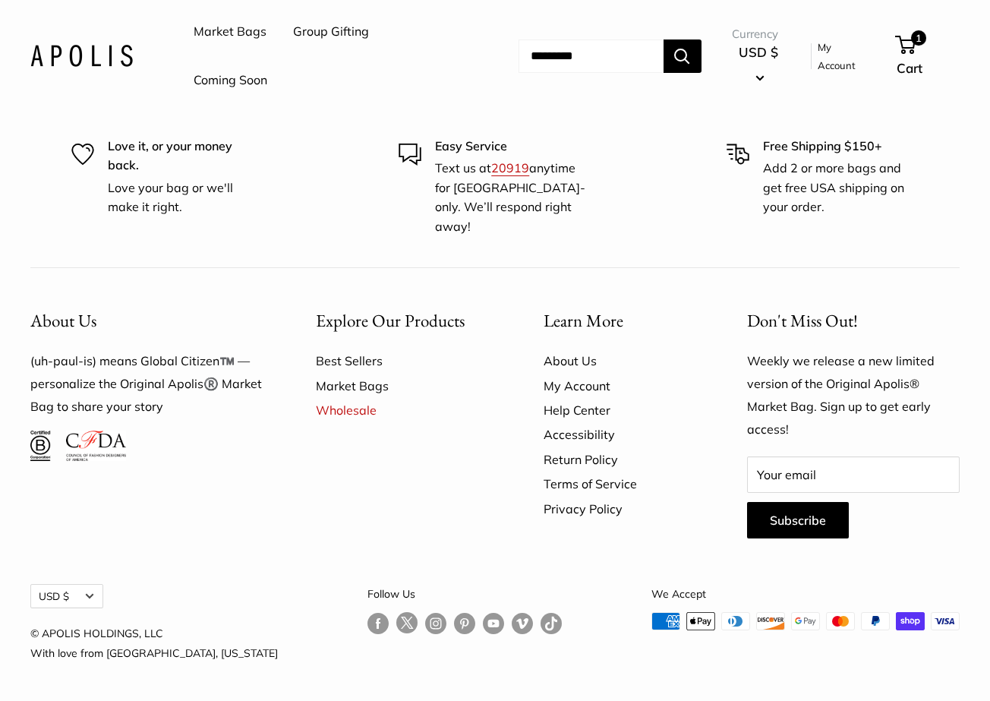 This screenshot has height=701, width=990. Describe the element at coordinates (186, 197) in the screenshot. I see `p: Love your bag or we'll make it right.` at that location.